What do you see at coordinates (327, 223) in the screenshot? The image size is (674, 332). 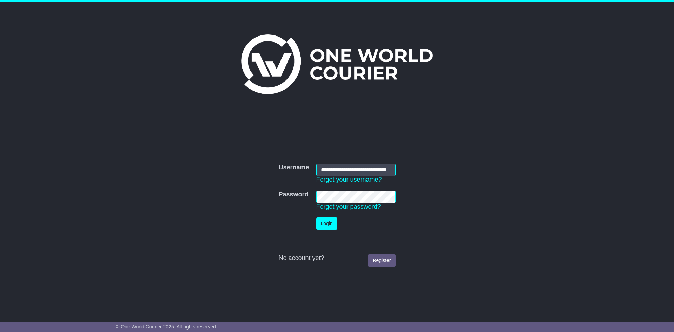 I see `button: Login` at bounding box center [327, 223].